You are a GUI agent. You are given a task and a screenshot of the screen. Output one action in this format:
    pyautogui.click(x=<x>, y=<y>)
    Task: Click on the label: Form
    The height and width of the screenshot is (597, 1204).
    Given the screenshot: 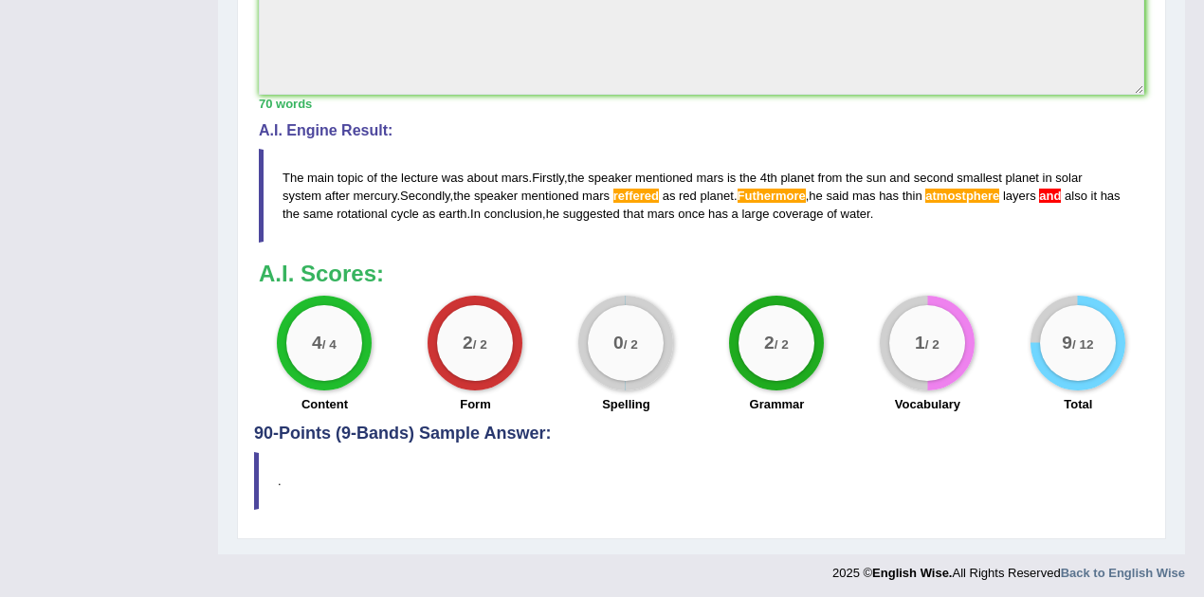 What is the action you would take?
    pyautogui.click(x=475, y=404)
    